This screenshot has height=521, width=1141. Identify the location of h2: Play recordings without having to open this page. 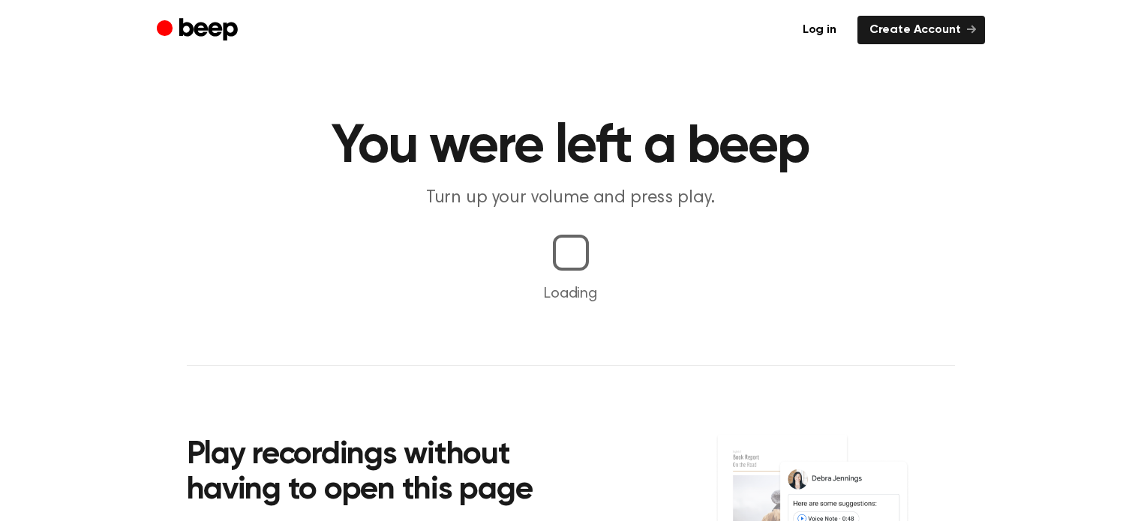
(389, 473).